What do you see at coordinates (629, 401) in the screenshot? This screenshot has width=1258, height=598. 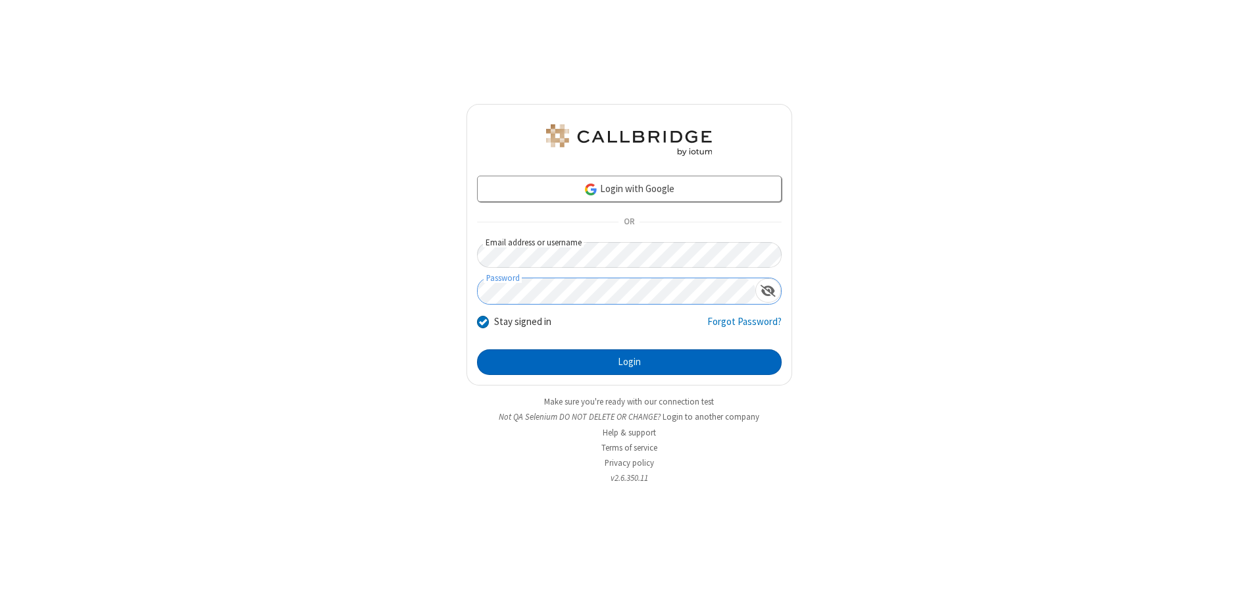 I see `a: Make sure you're ready with our connection test` at bounding box center [629, 401].